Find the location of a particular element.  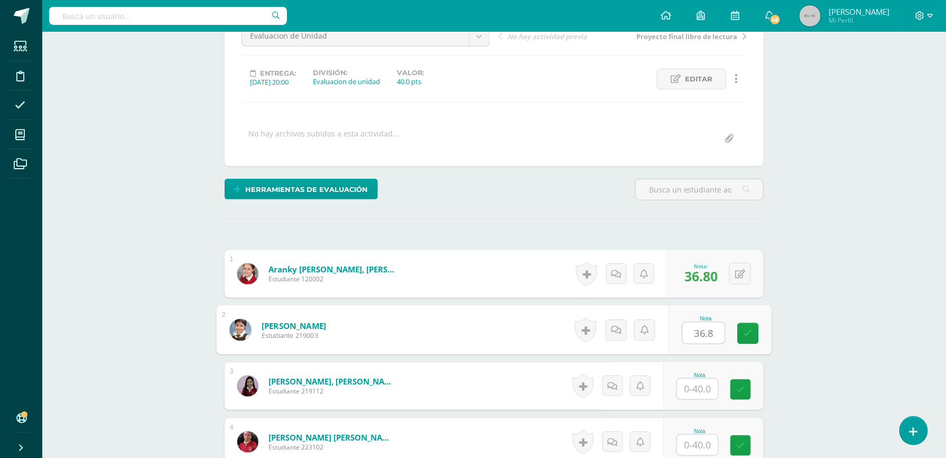

a: Herramientas de evaluación is located at coordinates (301, 189).